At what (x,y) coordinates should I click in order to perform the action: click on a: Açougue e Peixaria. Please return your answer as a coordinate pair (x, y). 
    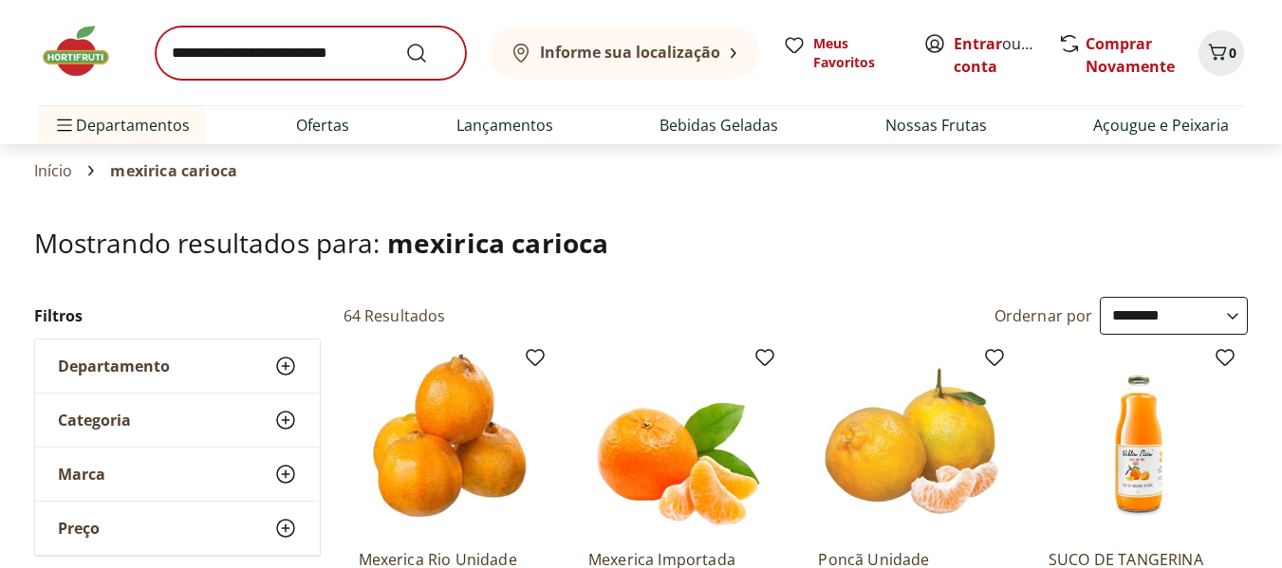
    Looking at the image, I should click on (1160, 125).